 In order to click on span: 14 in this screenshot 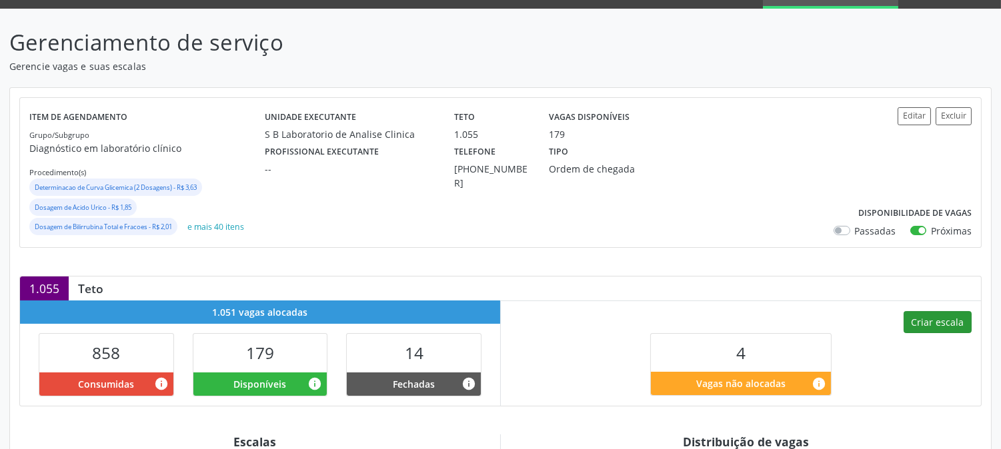, I will do `click(414, 353)`.